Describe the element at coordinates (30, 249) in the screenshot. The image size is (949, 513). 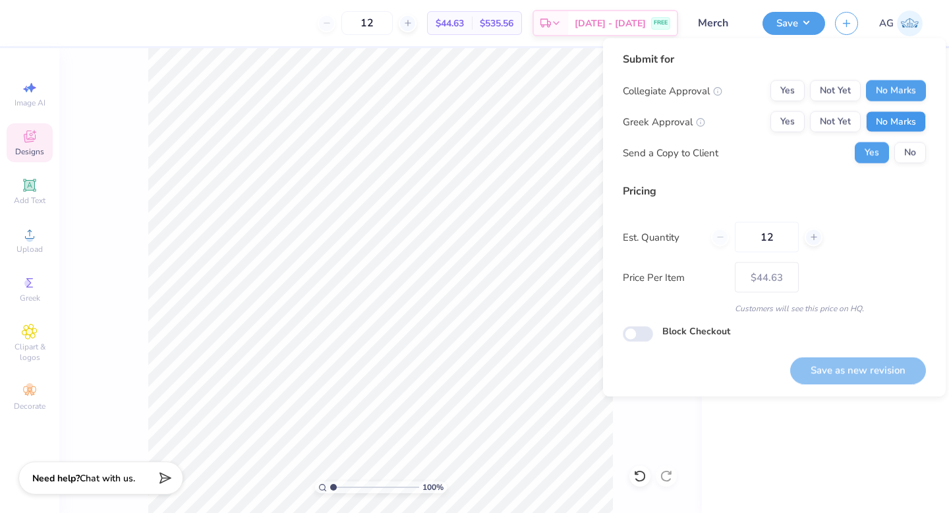
I see `span: Upload` at that location.